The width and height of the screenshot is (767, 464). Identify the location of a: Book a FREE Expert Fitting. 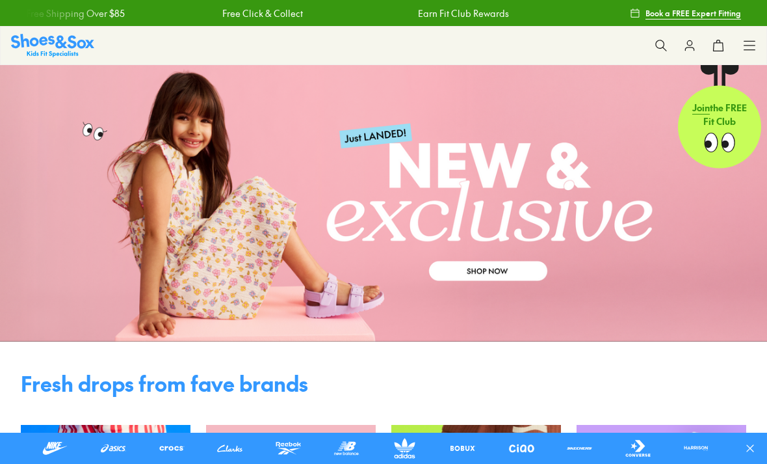
(685, 13).